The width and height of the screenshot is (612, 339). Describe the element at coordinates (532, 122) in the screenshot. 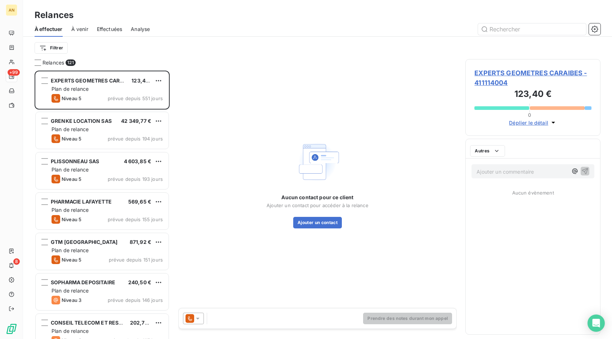

I see `button: Déplier le détail` at that location.